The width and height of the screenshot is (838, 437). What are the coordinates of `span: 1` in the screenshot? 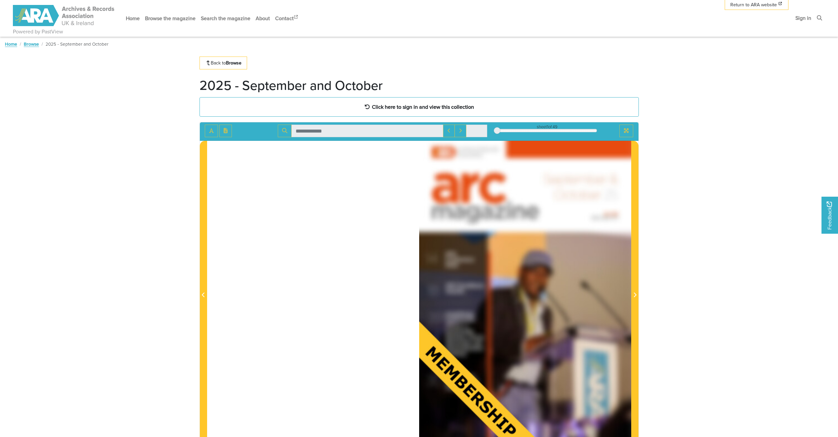 It's located at (548, 127).